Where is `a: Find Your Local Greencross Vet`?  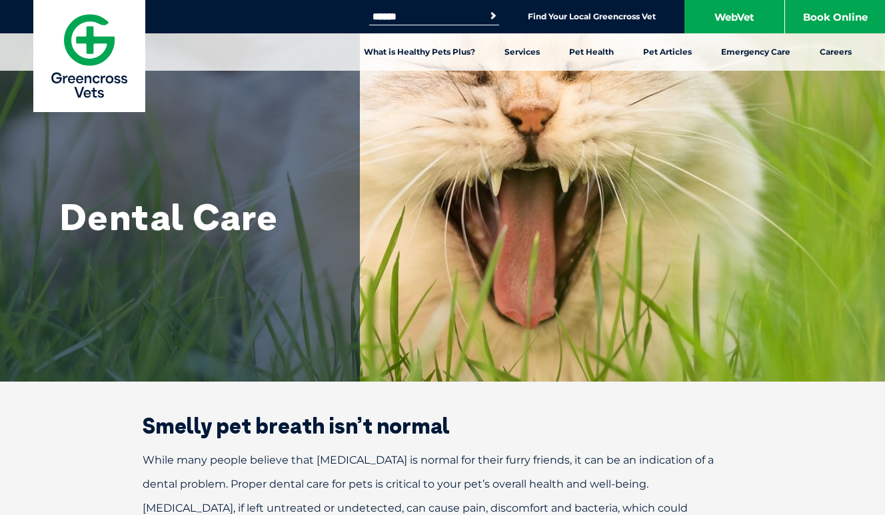
a: Find Your Local Greencross Vet is located at coordinates (592, 17).